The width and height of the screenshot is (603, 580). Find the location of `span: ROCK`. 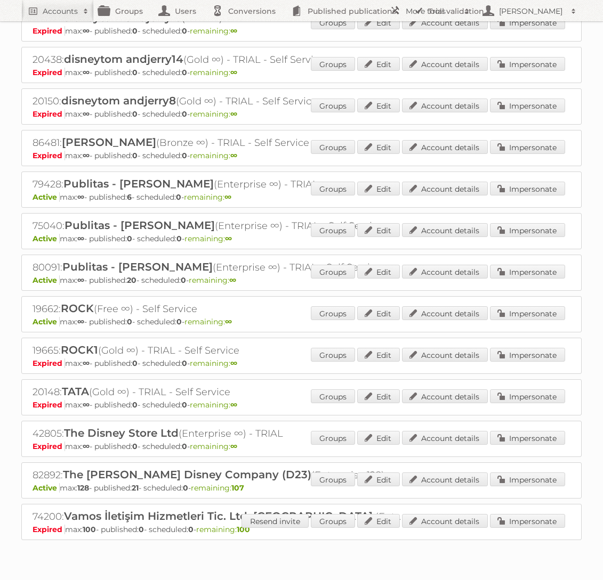

span: ROCK is located at coordinates (77, 309).